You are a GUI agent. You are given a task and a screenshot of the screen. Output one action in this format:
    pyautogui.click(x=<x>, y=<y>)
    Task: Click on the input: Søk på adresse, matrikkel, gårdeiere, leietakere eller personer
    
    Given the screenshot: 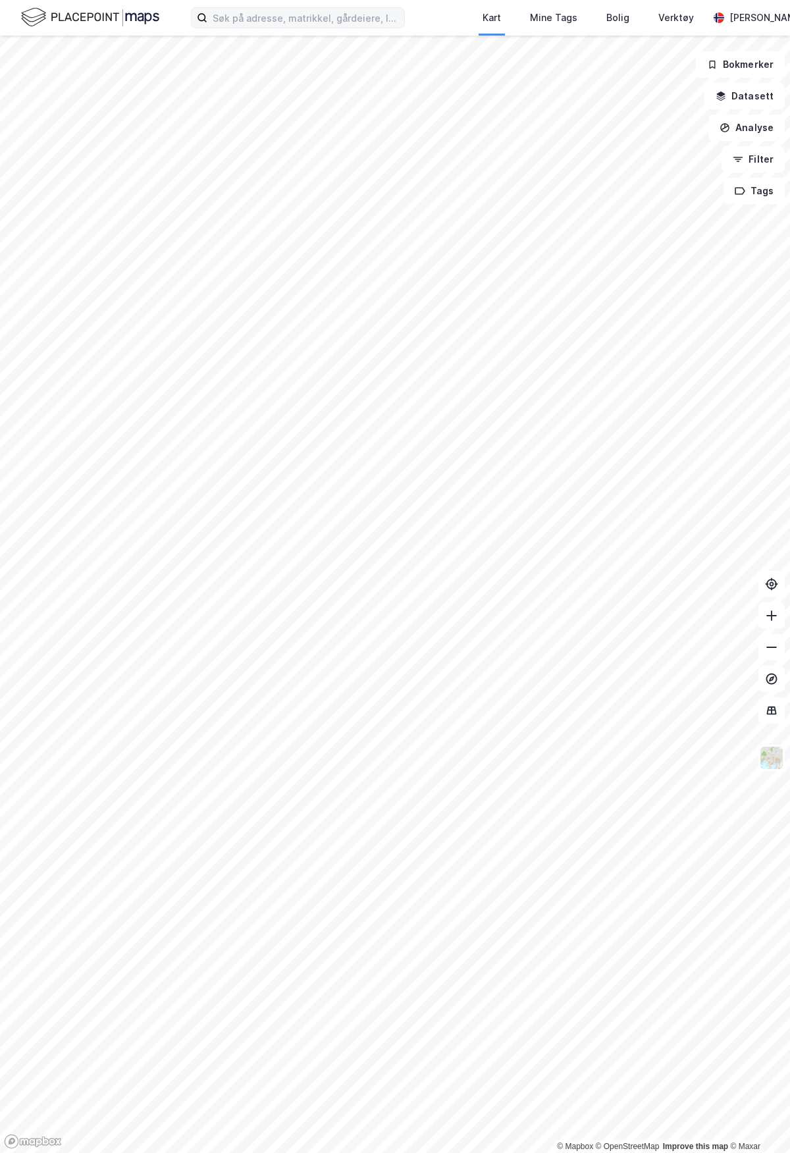 What is the action you would take?
    pyautogui.click(x=306, y=18)
    